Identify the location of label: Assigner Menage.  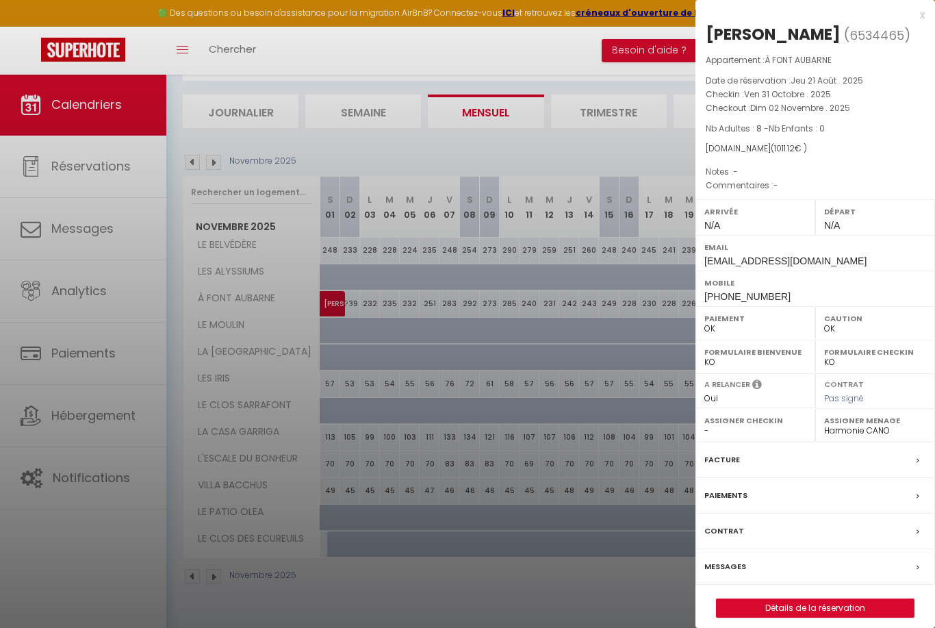
(875, 420).